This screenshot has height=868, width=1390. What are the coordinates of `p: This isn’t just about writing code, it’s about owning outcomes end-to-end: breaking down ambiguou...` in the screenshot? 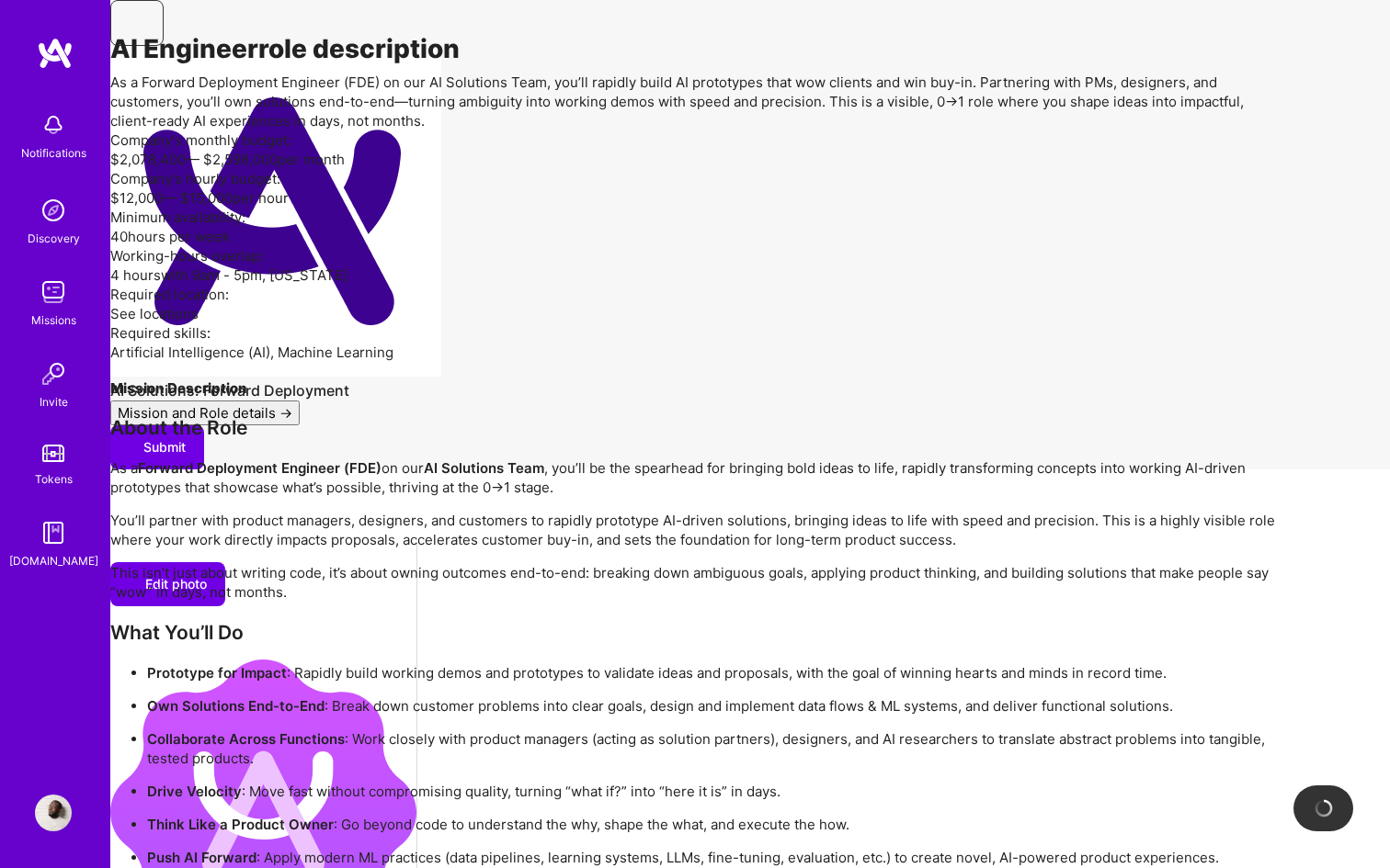 It's located at (695, 583).